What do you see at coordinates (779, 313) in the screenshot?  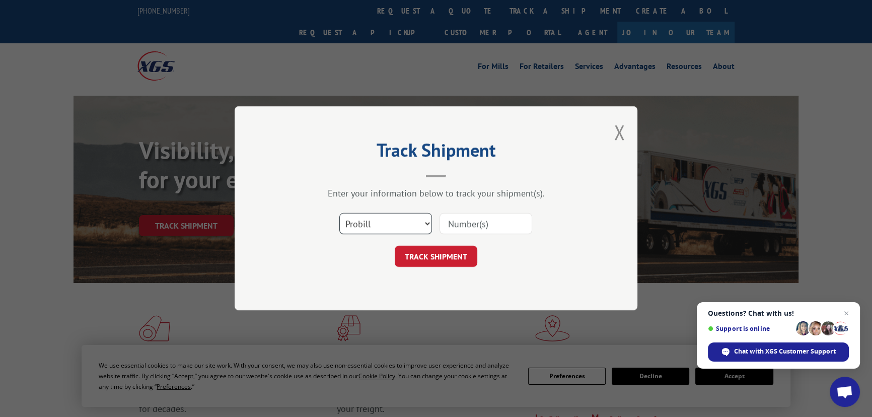 I see `span: Questions? Chat with us!` at bounding box center [779, 313].